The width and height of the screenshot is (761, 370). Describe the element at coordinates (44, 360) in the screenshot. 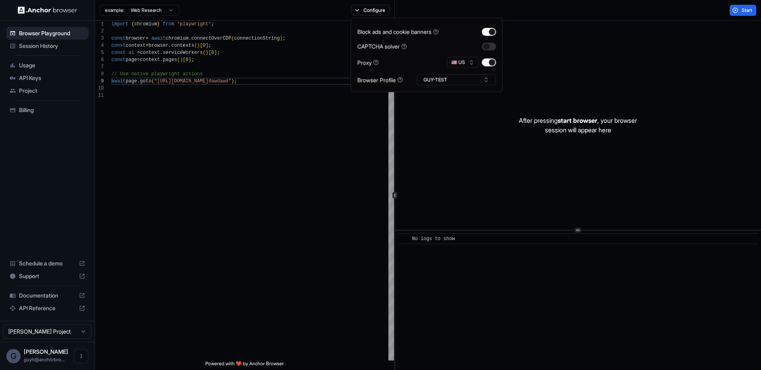

I see `span: guyh@anchorbrowser.io` at that location.